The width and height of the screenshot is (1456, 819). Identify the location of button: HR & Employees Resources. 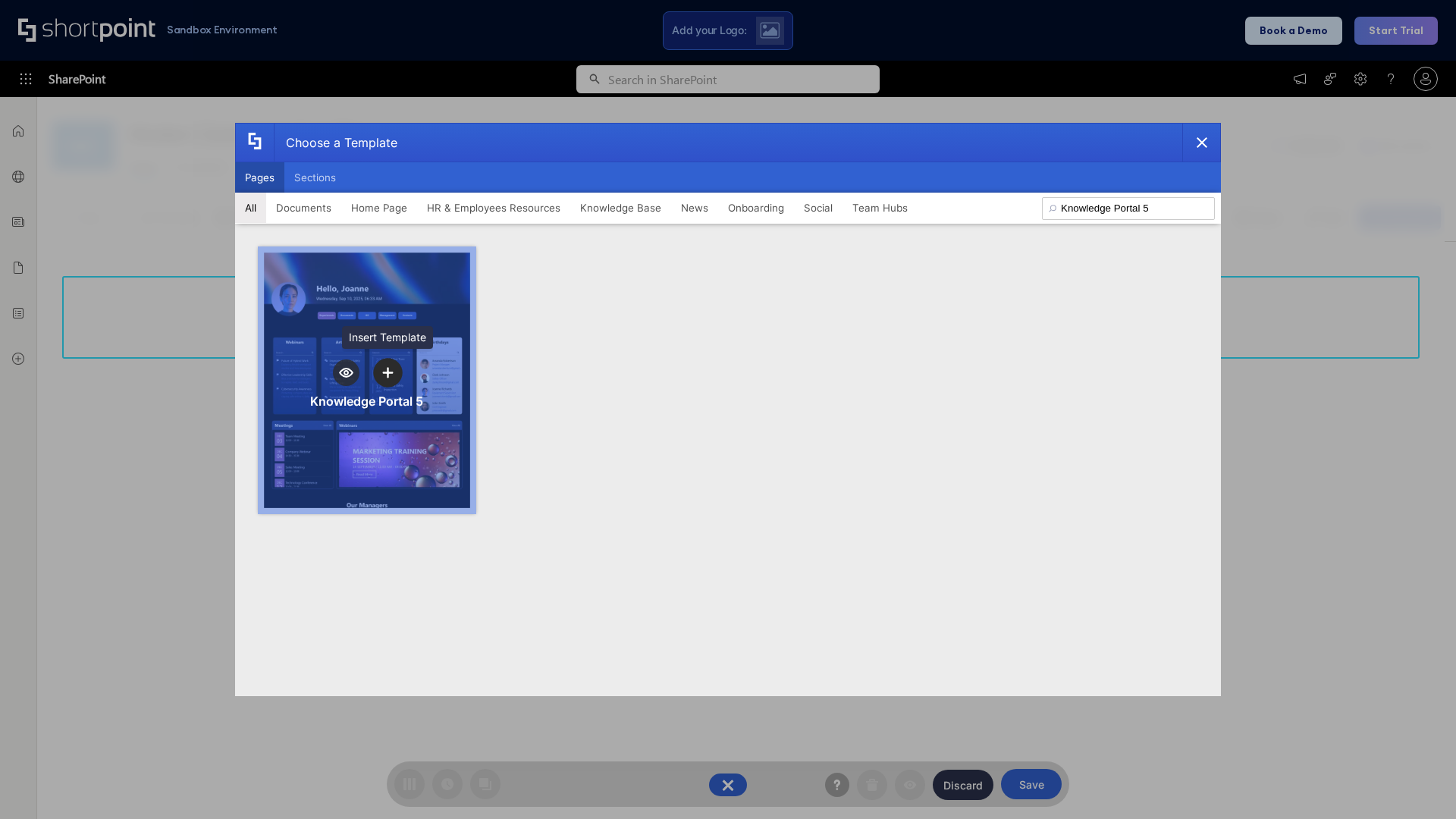
(493, 207).